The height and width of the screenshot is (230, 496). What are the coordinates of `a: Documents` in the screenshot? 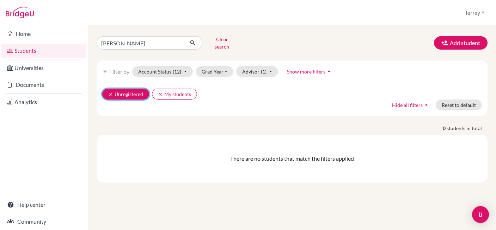 It's located at (44, 85).